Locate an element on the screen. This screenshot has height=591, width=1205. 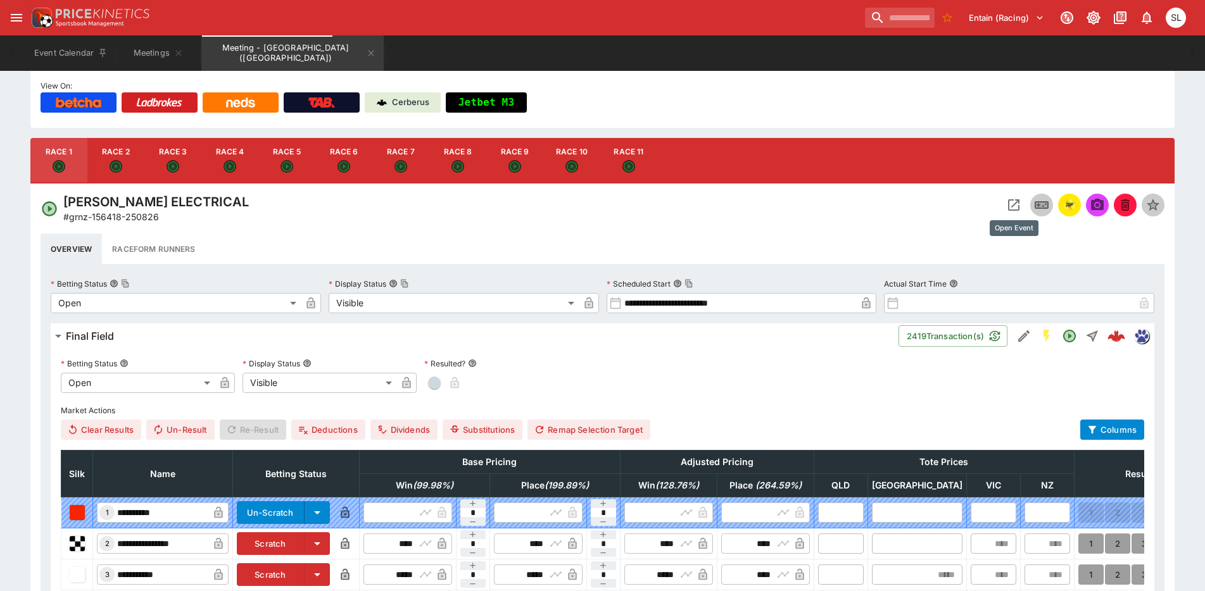
span: 3 is located at coordinates (107, 575).